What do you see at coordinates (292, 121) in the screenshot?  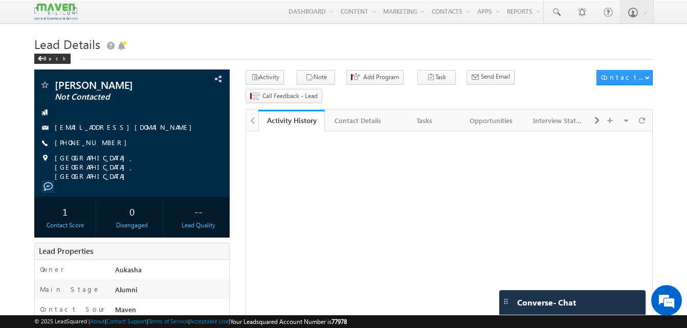 I see `a: Activity History` at bounding box center [292, 121].